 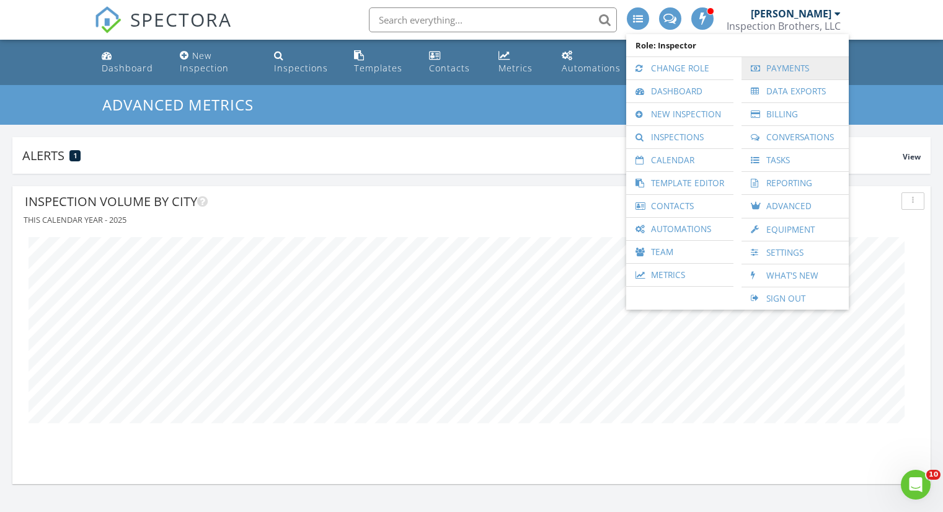 What do you see at coordinates (515, 68) in the screenshot?
I see `div: Metrics` at bounding box center [515, 68].